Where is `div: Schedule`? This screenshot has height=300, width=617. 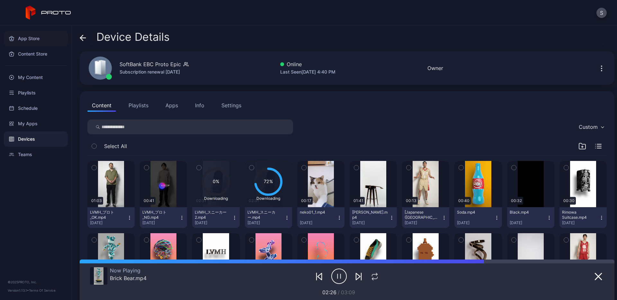
div: Schedule is located at coordinates (36, 108).